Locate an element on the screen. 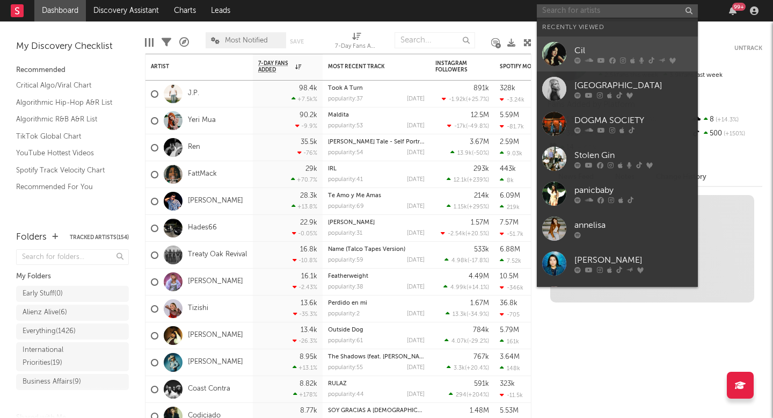 The width and height of the screenshot is (773, 418). div: 591k is located at coordinates (482, 383).